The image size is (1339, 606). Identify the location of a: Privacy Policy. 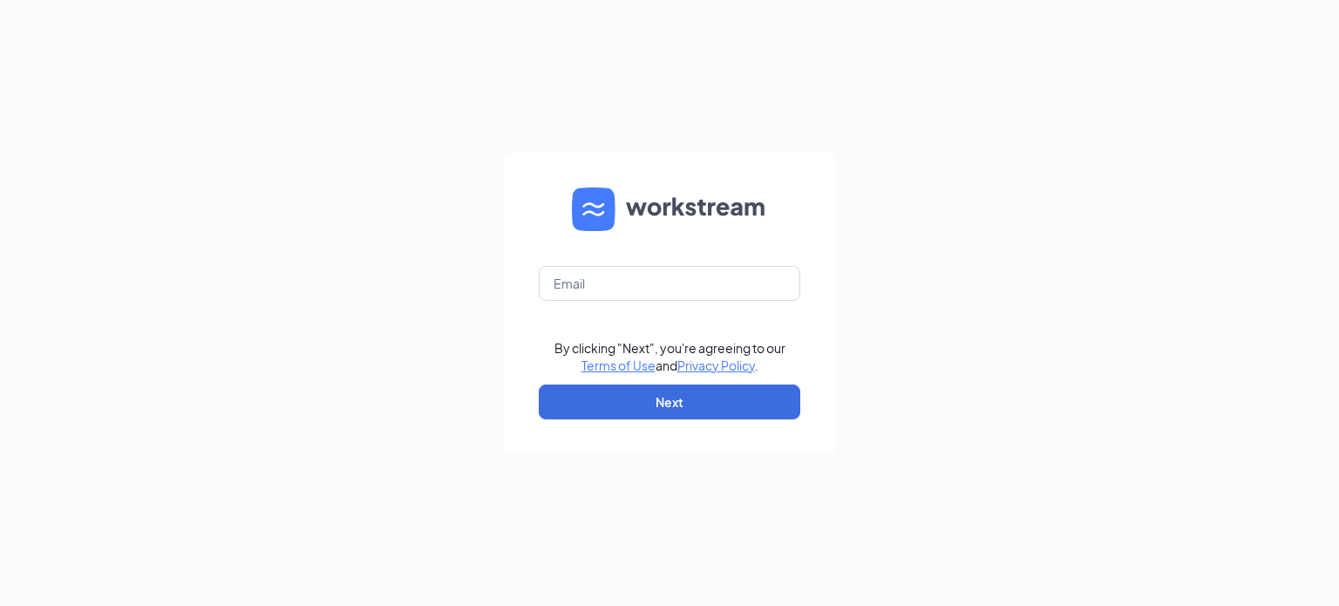
(716, 365).